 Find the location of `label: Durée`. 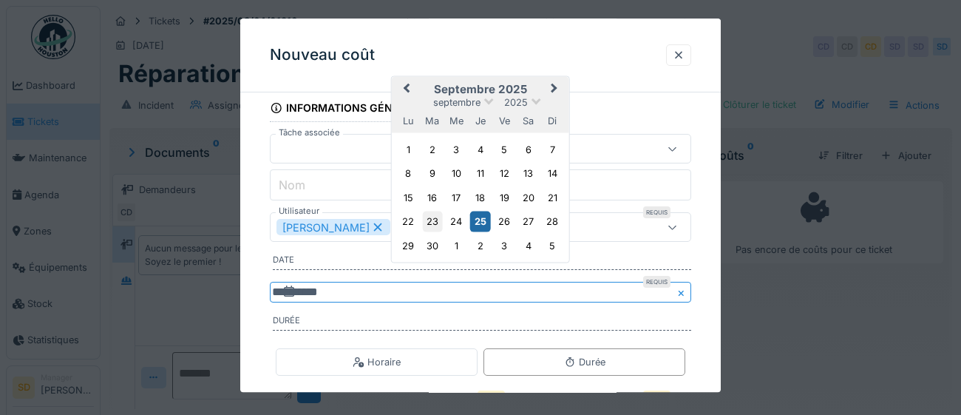

label: Durée is located at coordinates (482, 323).